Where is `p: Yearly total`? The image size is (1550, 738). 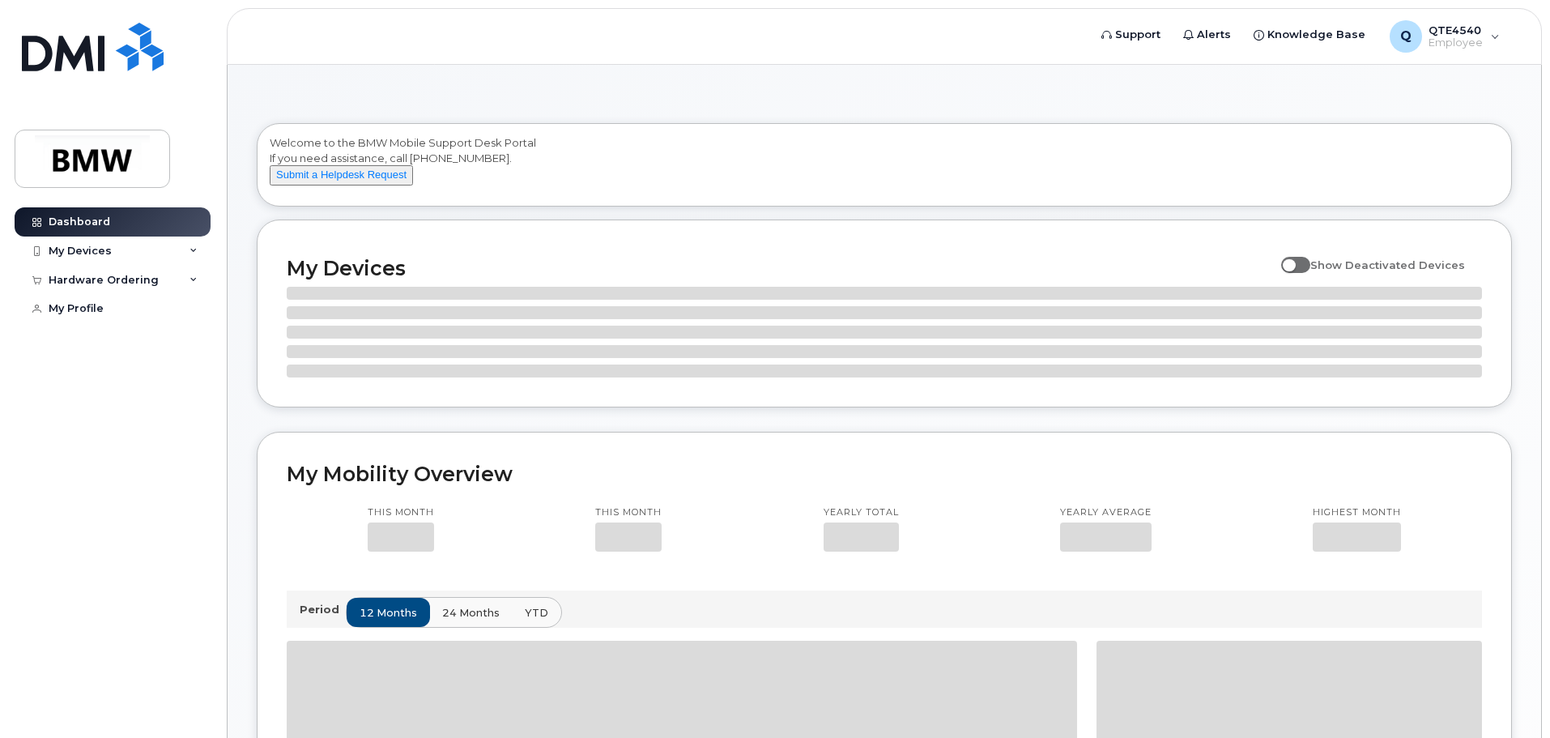
p: Yearly total is located at coordinates (861, 513).